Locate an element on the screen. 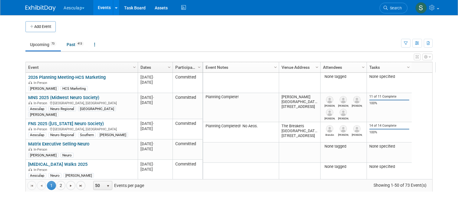  img: Seth Kaeding is located at coordinates (357, 129).